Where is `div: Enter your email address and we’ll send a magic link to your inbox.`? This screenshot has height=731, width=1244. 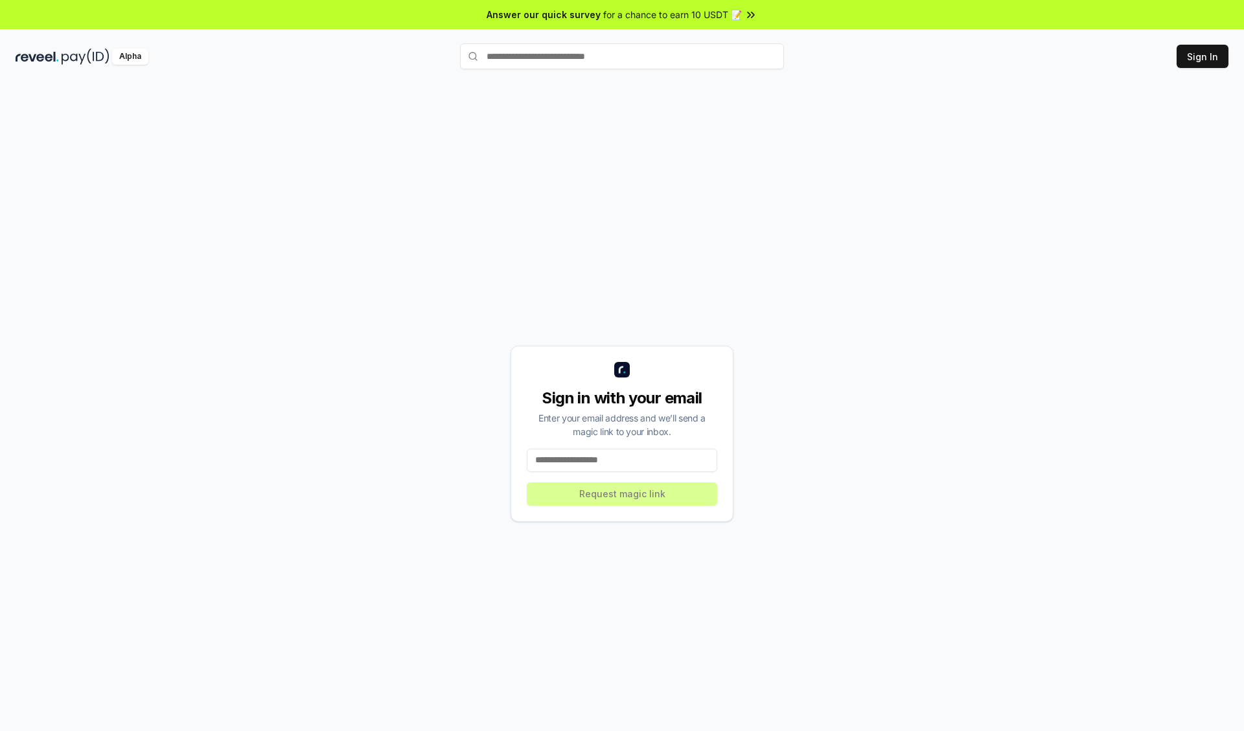 div: Enter your email address and we’ll send a magic link to your inbox. is located at coordinates (622, 425).